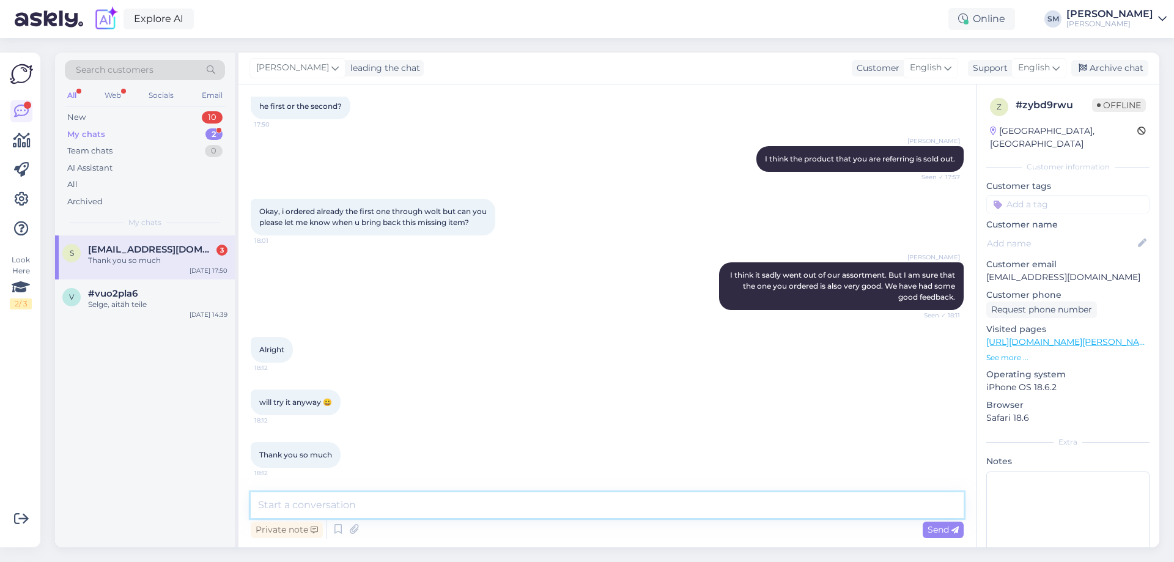 The image size is (1174, 562). I want to click on div: Email, so click(212, 95).